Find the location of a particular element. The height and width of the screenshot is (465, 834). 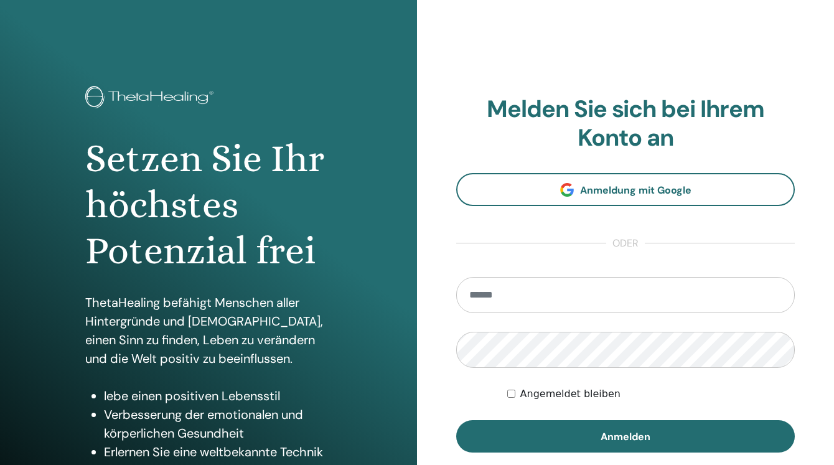

a: Anmeldung mit Google is located at coordinates (625, 189).